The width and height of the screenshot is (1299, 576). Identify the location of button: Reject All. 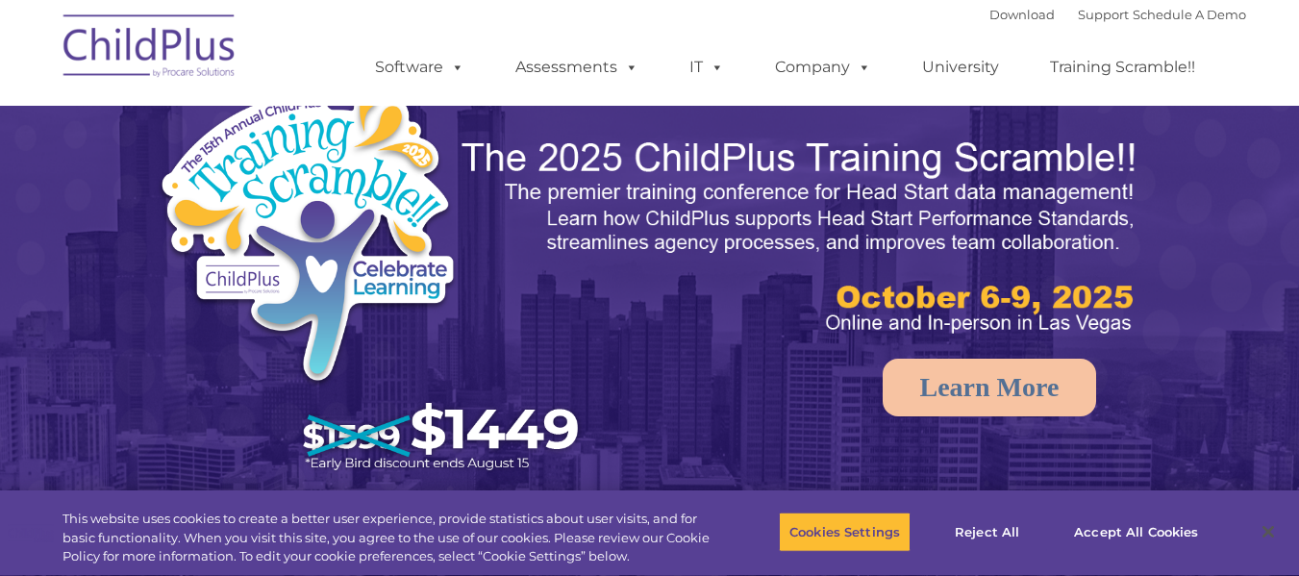
(986, 532).